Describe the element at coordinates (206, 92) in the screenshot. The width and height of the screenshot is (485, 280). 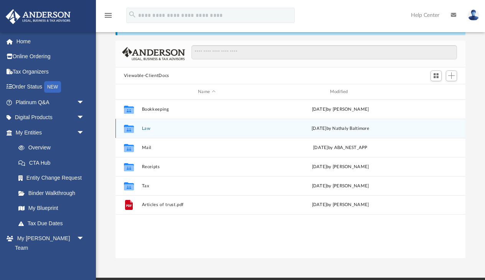
I see `div: Name` at that location.